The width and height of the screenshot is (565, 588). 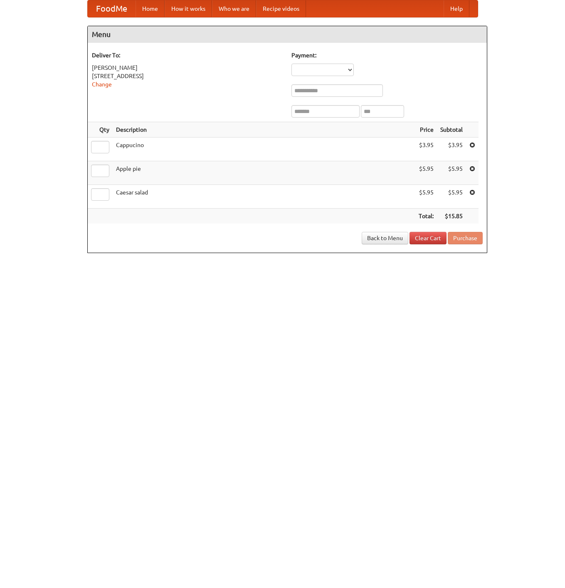 What do you see at coordinates (234, 9) in the screenshot?
I see `a: Who we are` at bounding box center [234, 9].